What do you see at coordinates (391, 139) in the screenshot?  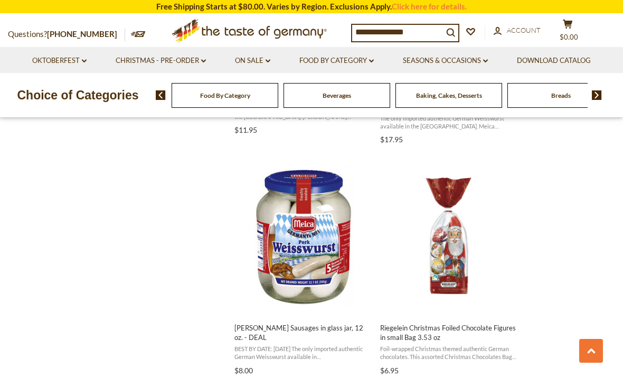 I see `span: $17.95` at bounding box center [391, 139].